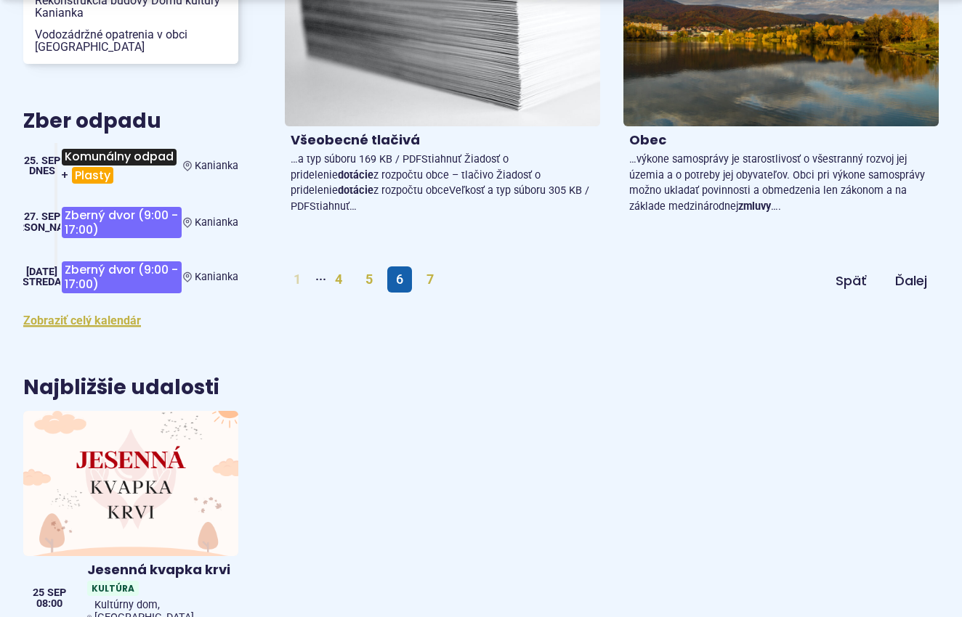  Describe the element at coordinates (57, 593) in the screenshot. I see `span: sep` at that location.